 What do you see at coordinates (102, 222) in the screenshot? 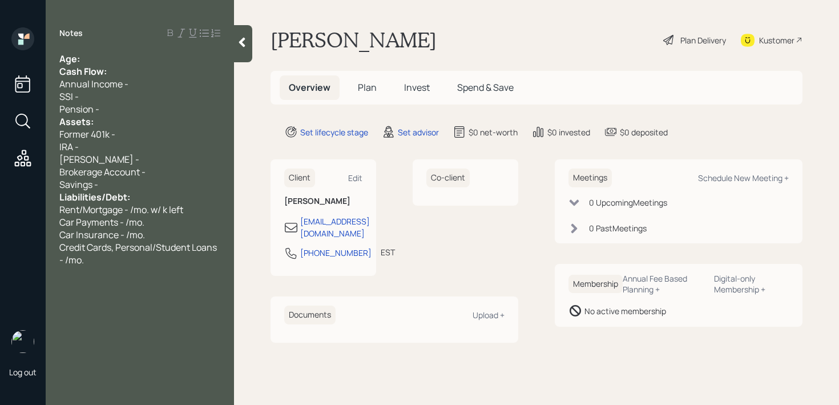
I see `span: Car Payments - /mo.` at bounding box center [102, 222].